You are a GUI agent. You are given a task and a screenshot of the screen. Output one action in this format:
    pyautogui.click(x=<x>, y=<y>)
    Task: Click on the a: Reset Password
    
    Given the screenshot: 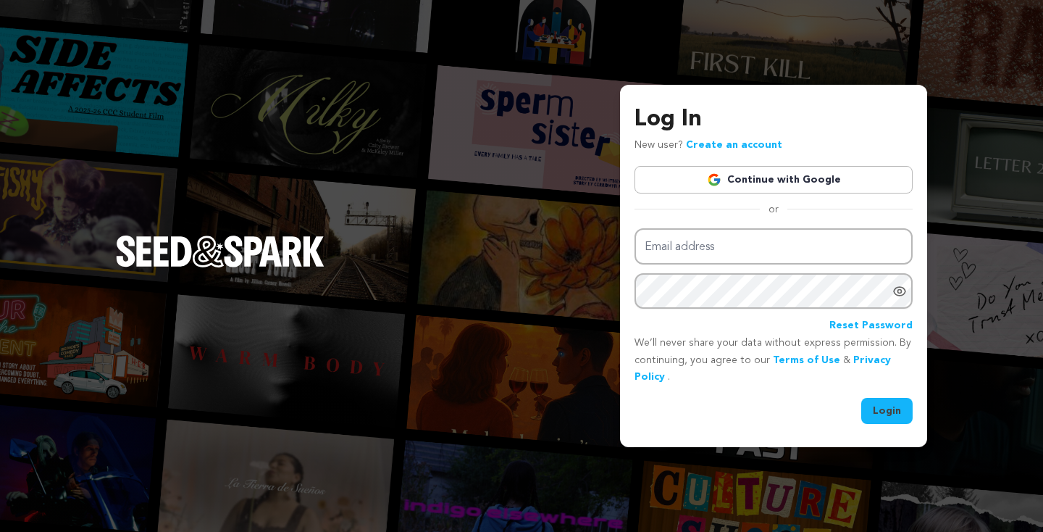 What is the action you would take?
    pyautogui.click(x=871, y=326)
    